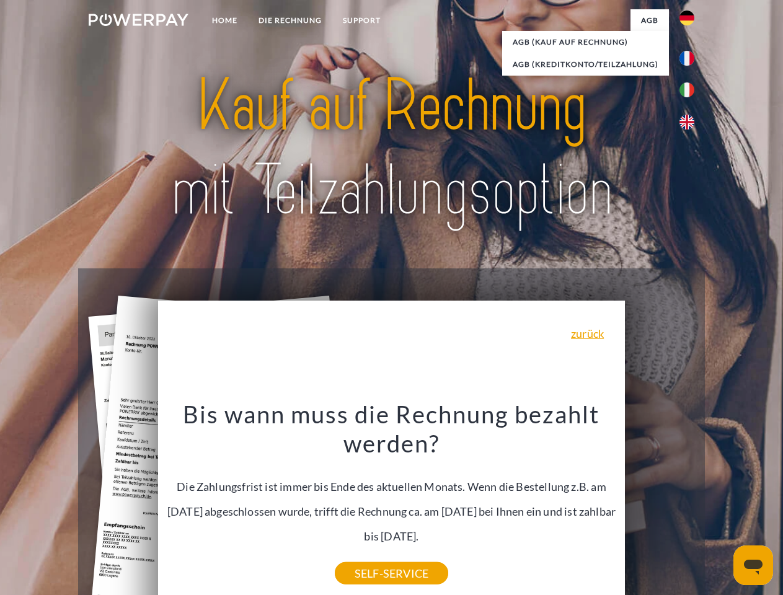  What do you see at coordinates (687, 122) in the screenshot?
I see `img: en` at bounding box center [687, 122].